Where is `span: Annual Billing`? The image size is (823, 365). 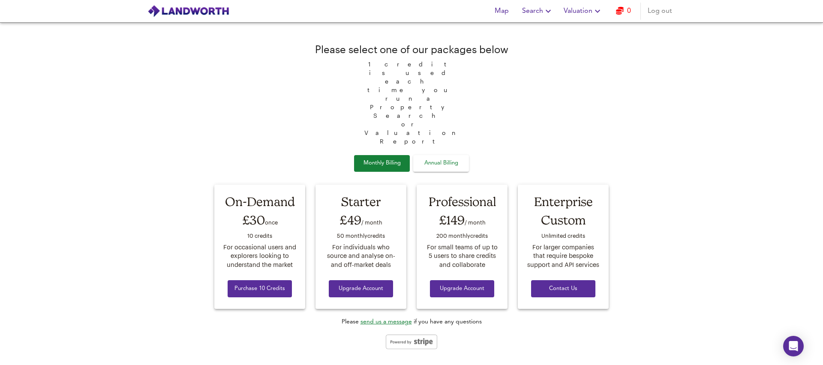 span: Annual Billing is located at coordinates (441, 163).